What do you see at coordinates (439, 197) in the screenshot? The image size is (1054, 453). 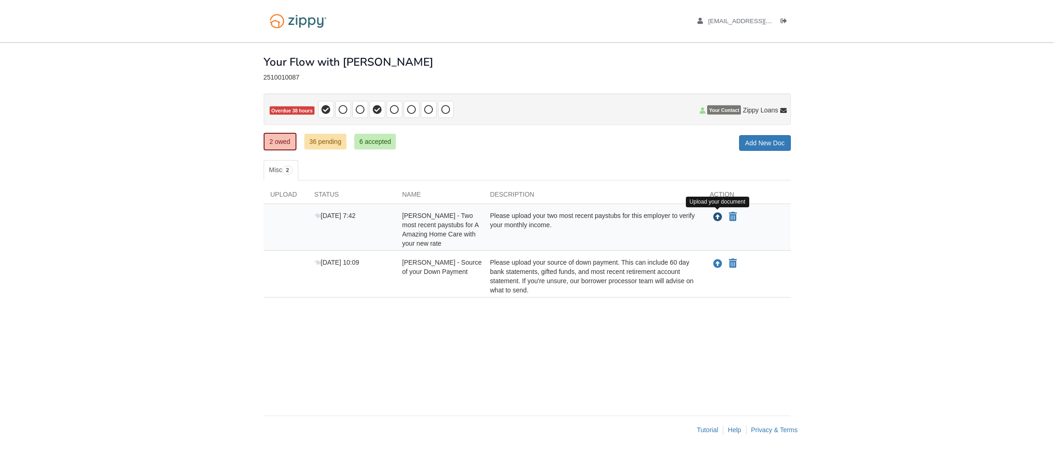 I see `div: Name` at bounding box center [439, 197].